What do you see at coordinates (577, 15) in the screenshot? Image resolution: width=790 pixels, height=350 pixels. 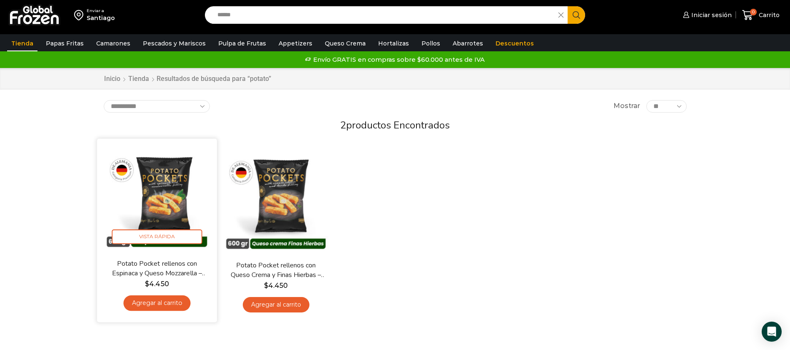 I see `button: Search button` at bounding box center [577, 15].